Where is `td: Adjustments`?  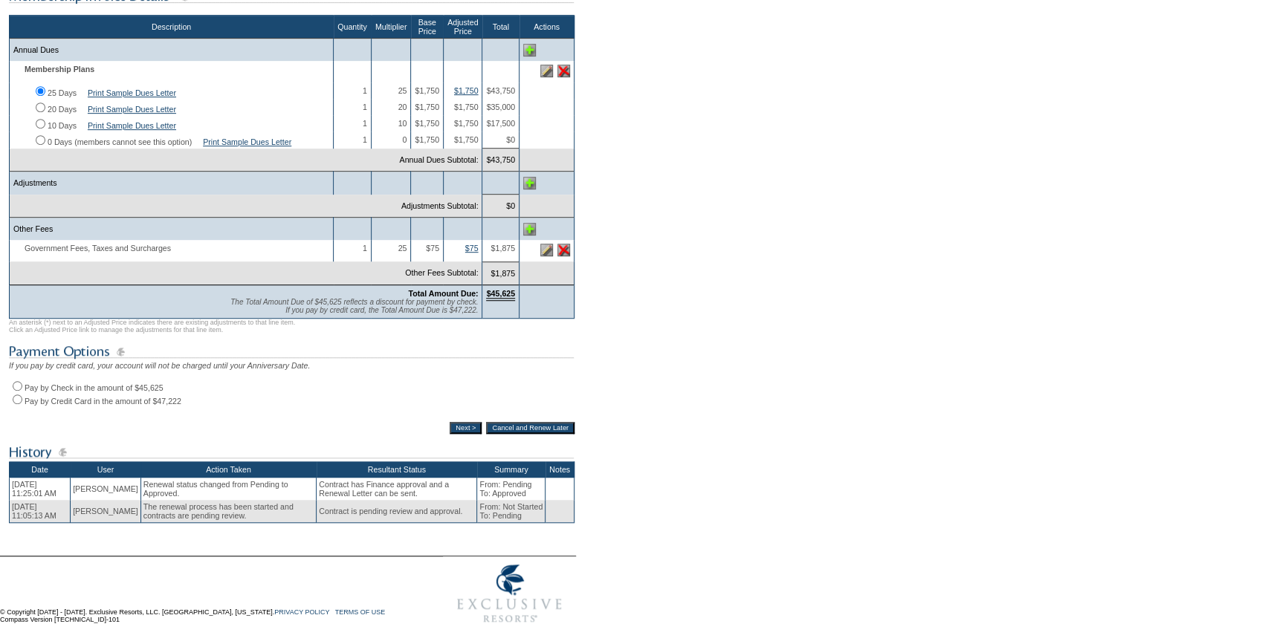
td: Adjustments is located at coordinates (172, 183).